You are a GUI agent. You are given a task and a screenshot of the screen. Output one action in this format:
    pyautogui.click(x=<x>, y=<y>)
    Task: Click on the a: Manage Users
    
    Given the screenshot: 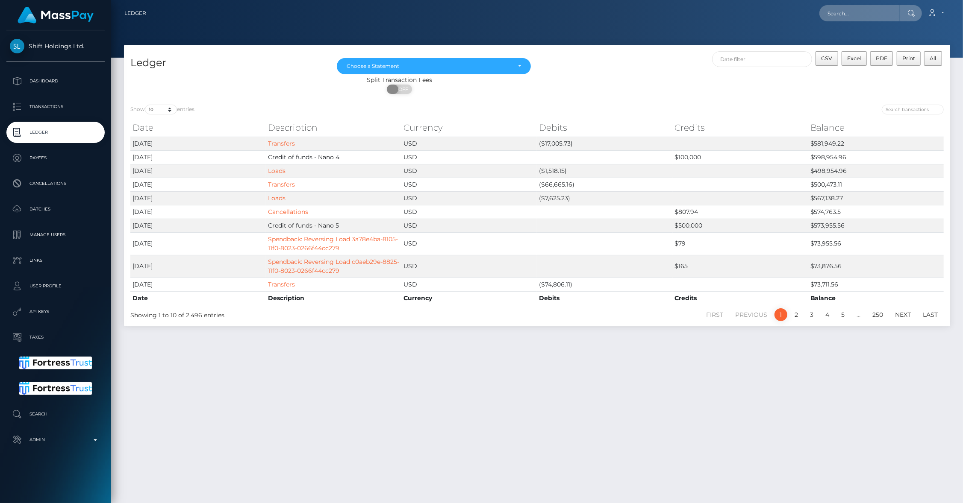 What is the action you would take?
    pyautogui.click(x=56, y=235)
    